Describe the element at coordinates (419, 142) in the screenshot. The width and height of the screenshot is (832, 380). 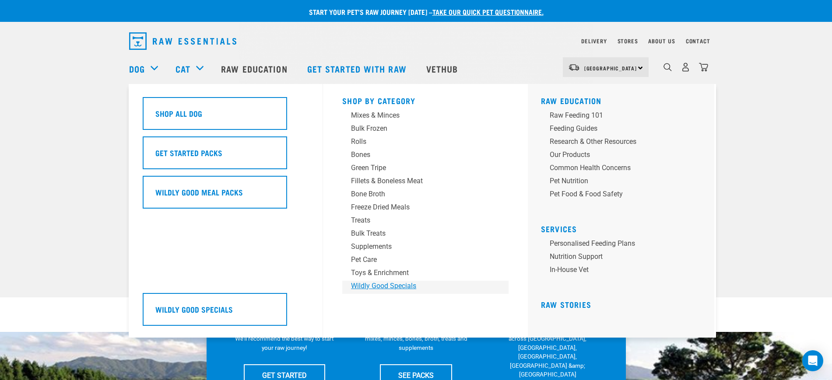
I see `div: Rolls` at that location.